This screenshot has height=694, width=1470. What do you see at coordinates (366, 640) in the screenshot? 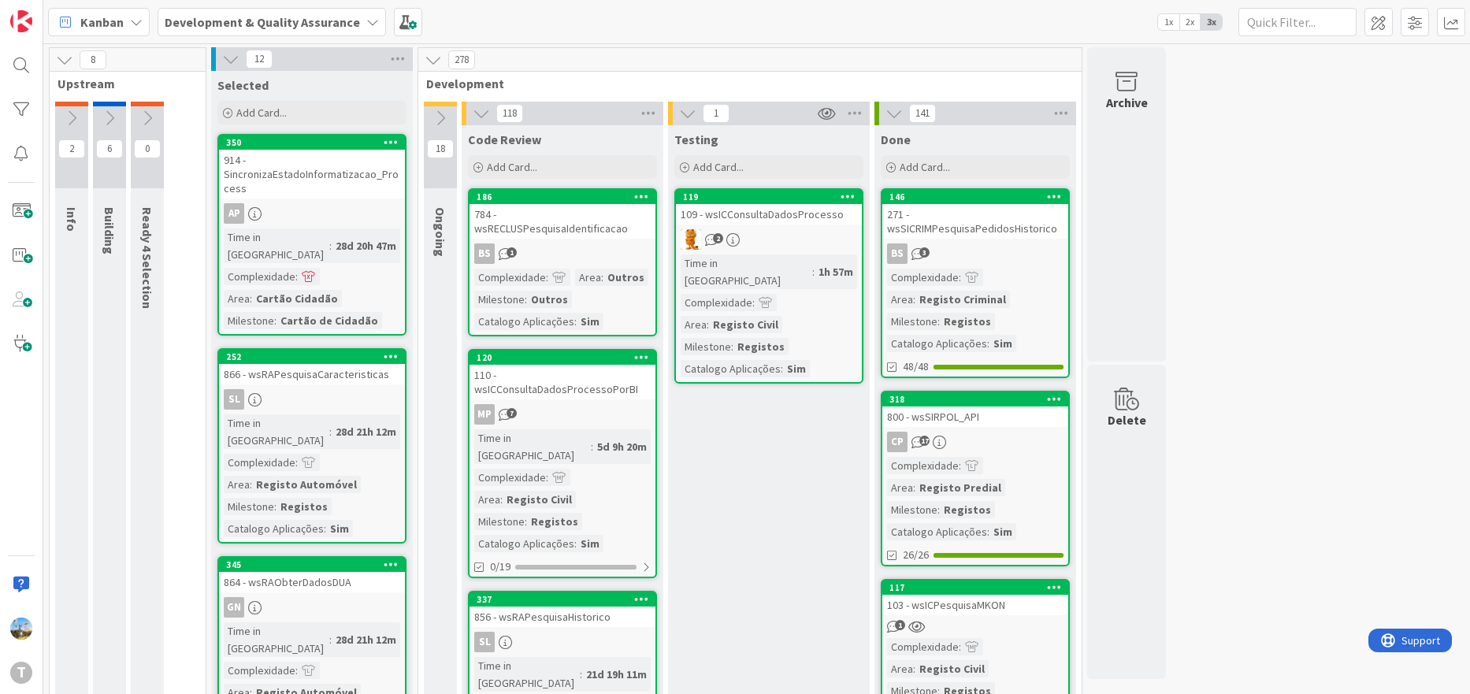
I see `div: 28d 21h 12m` at bounding box center [366, 640].